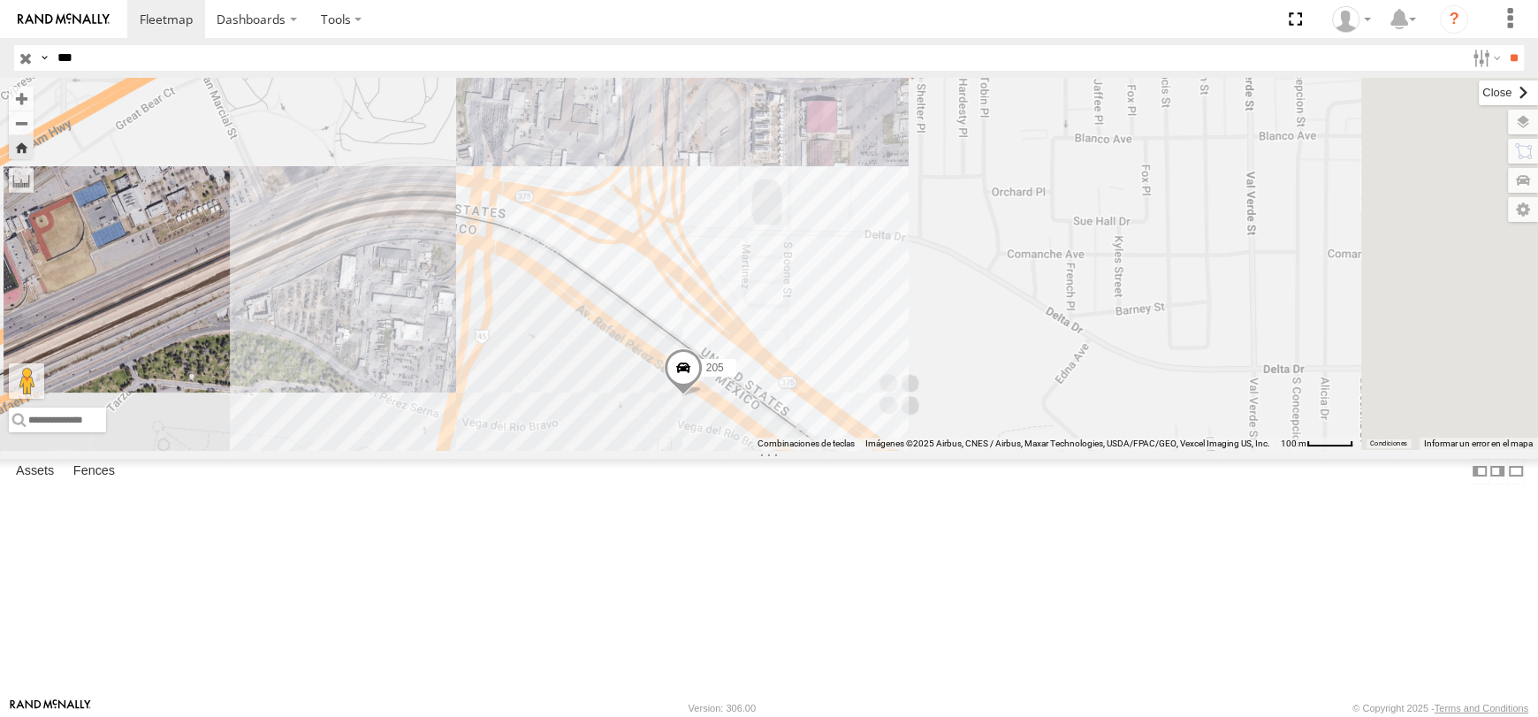 This screenshot has width=1538, height=717. What do you see at coordinates (94, 472) in the screenshot?
I see `label: Fences` at bounding box center [94, 472].